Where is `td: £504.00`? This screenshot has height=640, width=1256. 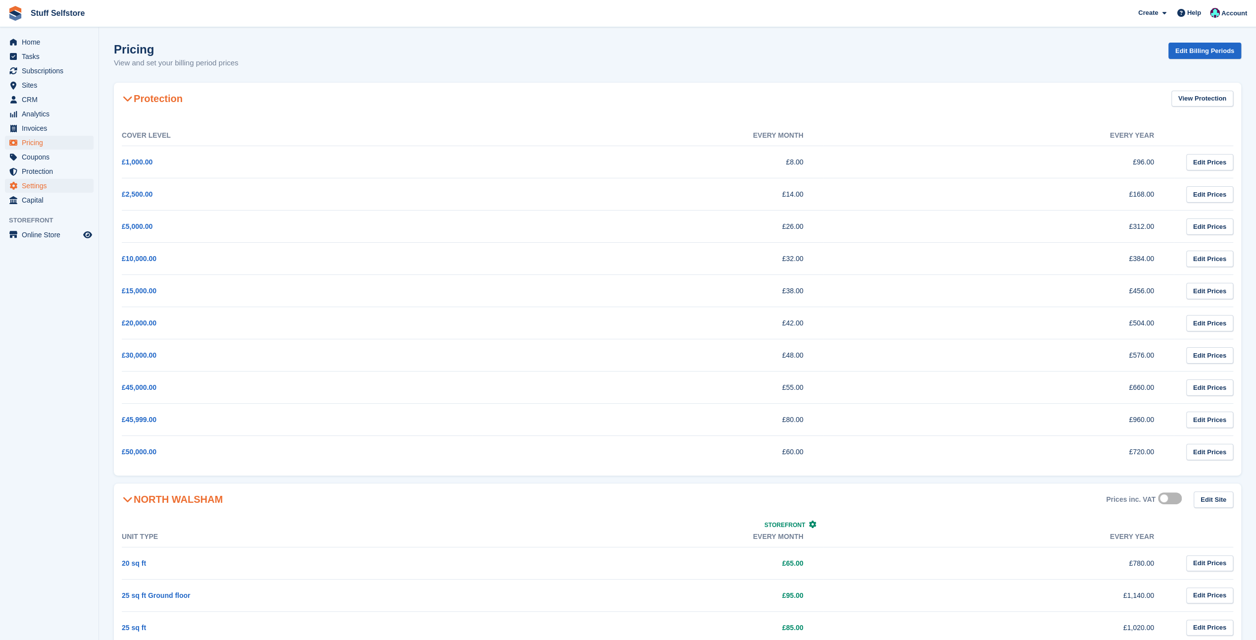 td: £504.00 is located at coordinates (999, 323).